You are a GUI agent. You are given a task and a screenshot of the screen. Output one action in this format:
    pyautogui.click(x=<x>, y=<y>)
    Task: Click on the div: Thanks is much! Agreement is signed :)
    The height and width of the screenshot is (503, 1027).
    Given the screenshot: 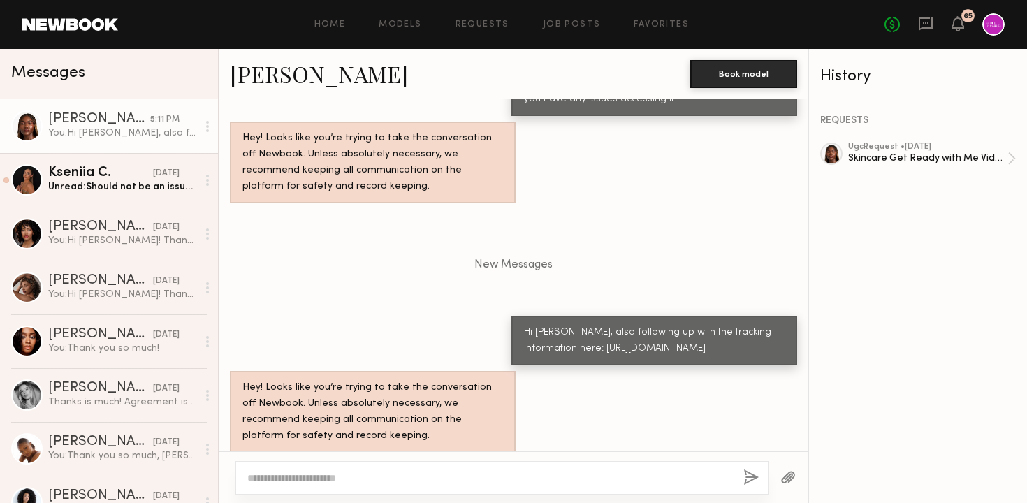 What is the action you would take?
    pyautogui.click(x=122, y=402)
    